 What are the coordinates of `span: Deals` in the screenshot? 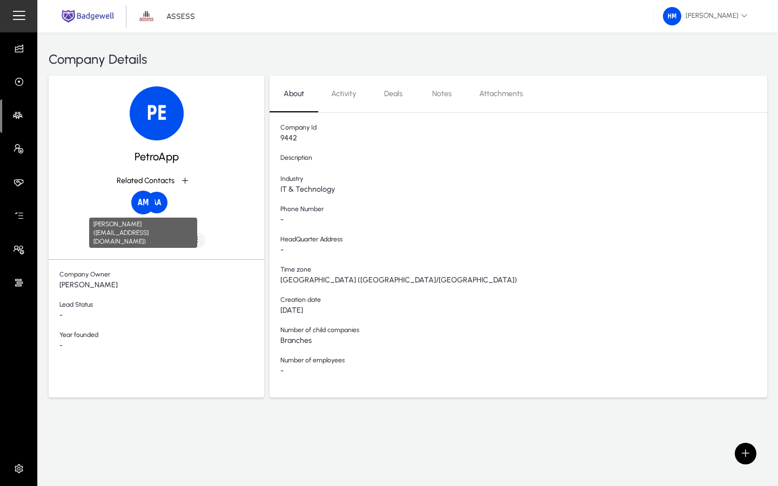 It's located at (393, 94).